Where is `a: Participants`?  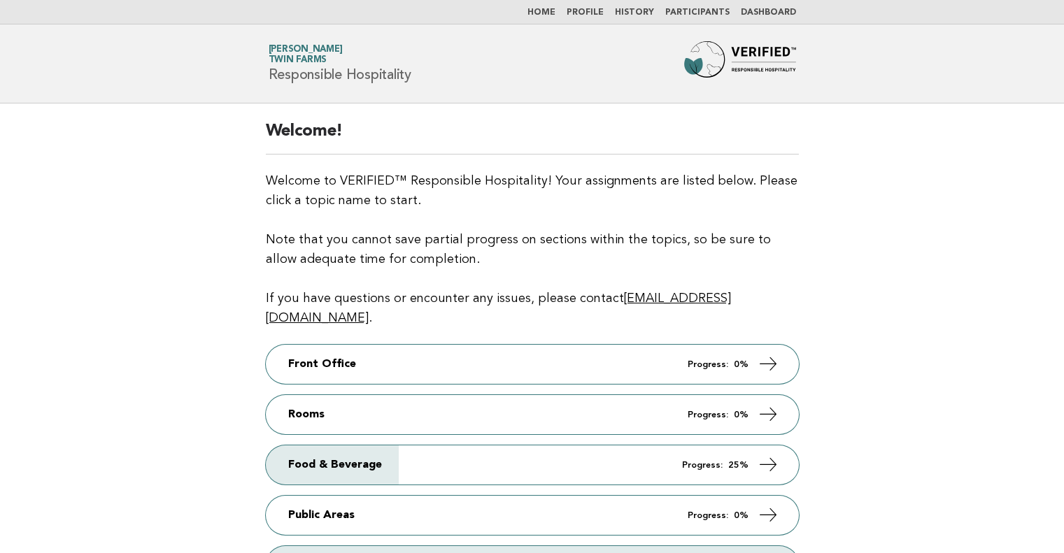 a: Participants is located at coordinates (697, 13).